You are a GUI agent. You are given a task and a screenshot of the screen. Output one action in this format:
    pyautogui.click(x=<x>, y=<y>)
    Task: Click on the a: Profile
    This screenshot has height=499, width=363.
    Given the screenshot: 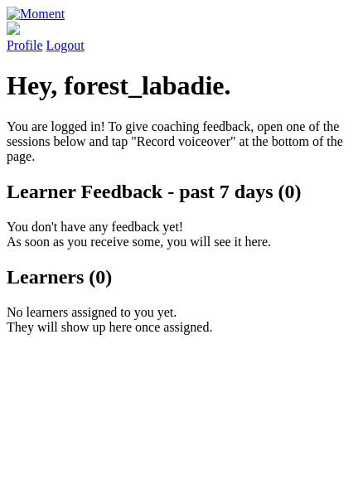 What is the action you would take?
    pyautogui.click(x=182, y=36)
    